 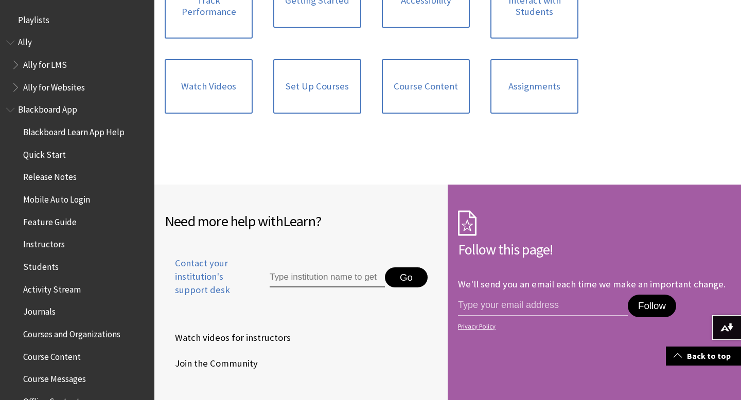 What do you see at coordinates (55, 378) in the screenshot?
I see `span: Course Messages` at bounding box center [55, 378].